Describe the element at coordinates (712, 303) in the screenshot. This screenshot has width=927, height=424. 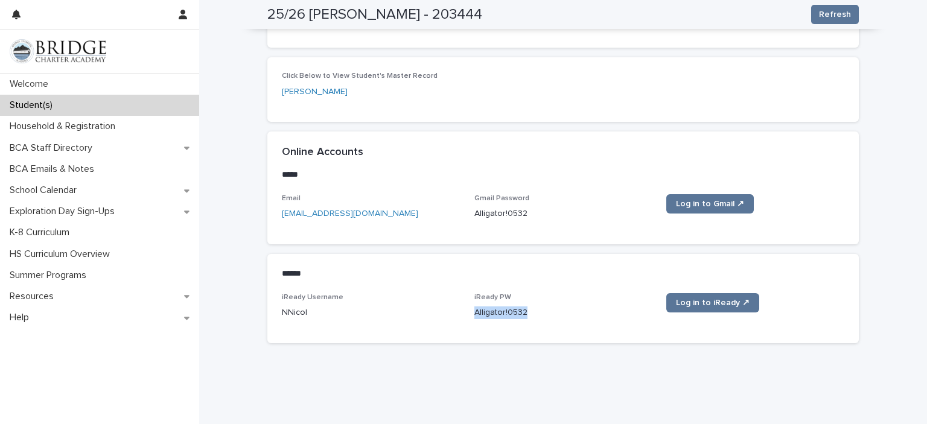
I see `span: Log in to iReady ↗` at that location.